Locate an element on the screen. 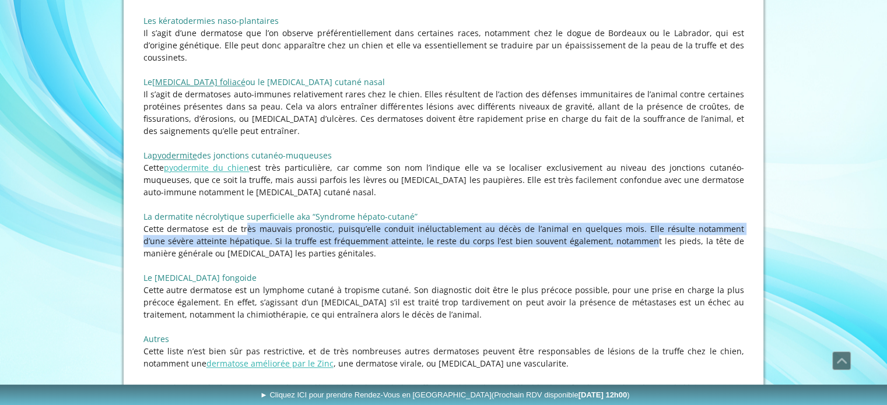 The width and height of the screenshot is (887, 405). span: La dermatite nécrolytique superficielle aka “Syndrome hépato-cutané” is located at coordinates (280, 216).